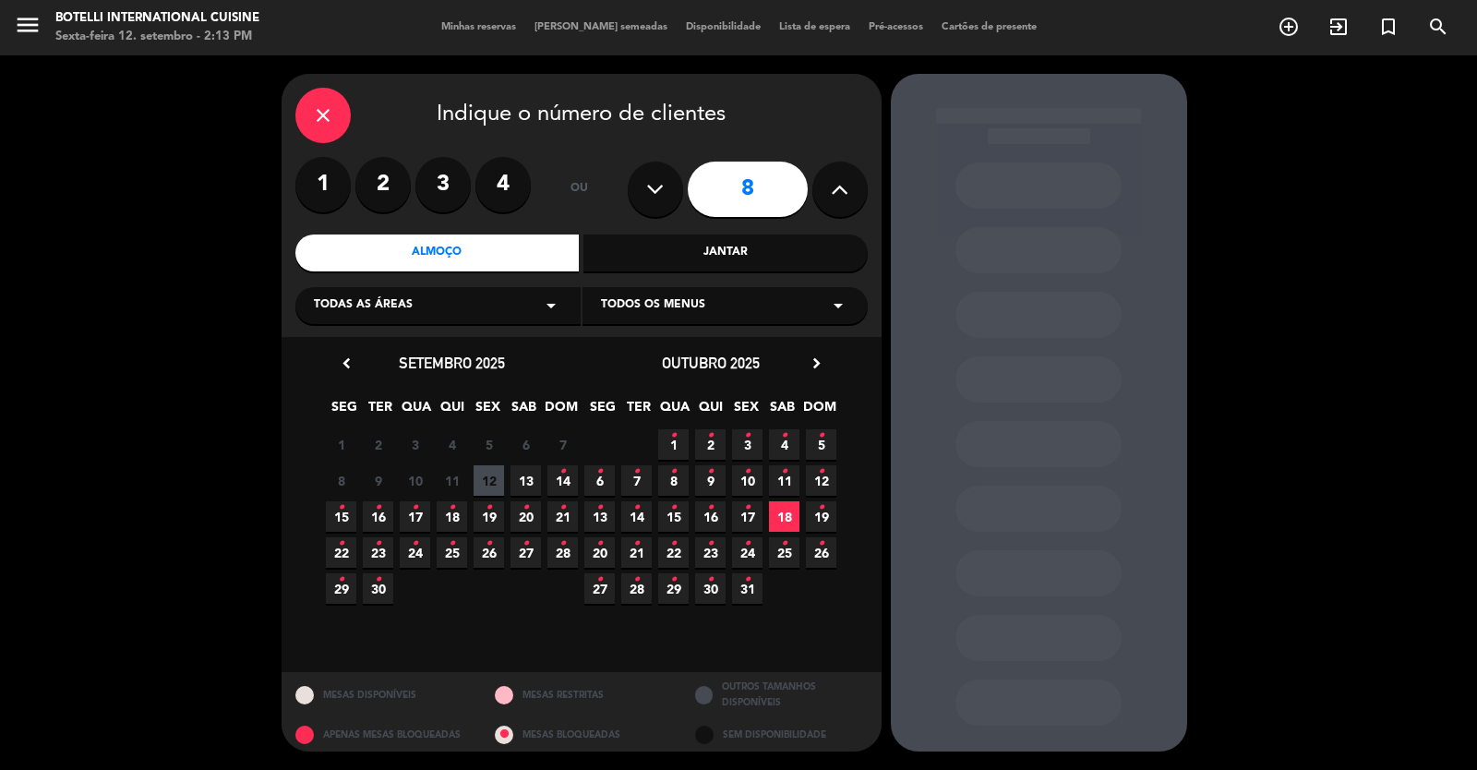  I want to click on span: SAB, so click(523, 411).